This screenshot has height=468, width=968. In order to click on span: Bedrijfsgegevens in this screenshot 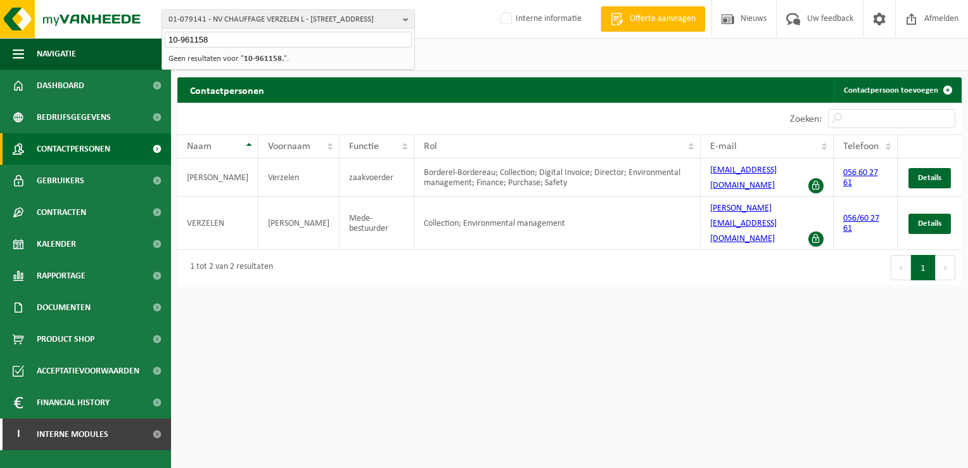, I will do `click(74, 117)`.